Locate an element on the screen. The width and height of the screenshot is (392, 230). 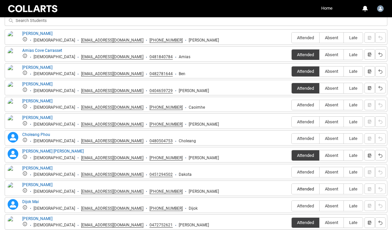
img: Benjamin Bain is located at coordinates (13, 72).